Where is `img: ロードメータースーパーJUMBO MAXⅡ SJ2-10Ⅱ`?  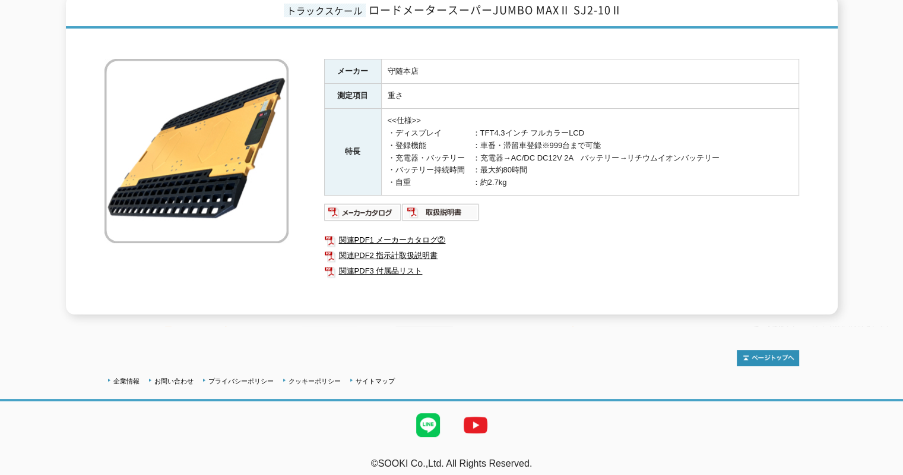
img: ロードメータースーパーJUMBO MAXⅡ SJ2-10Ⅱ is located at coordinates (197, 151).